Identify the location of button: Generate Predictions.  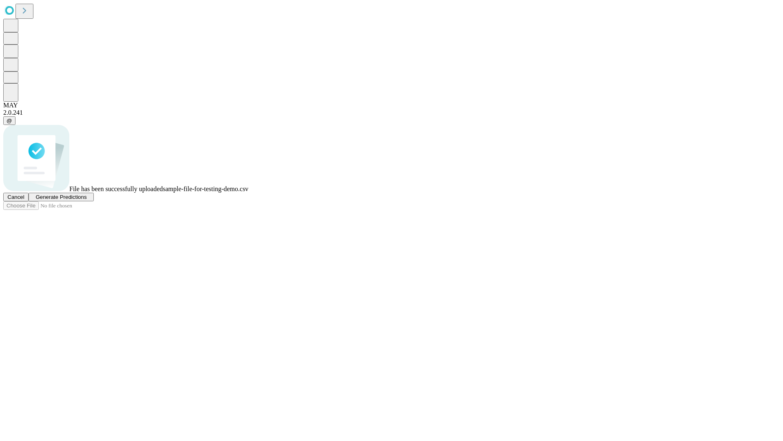
(61, 197).